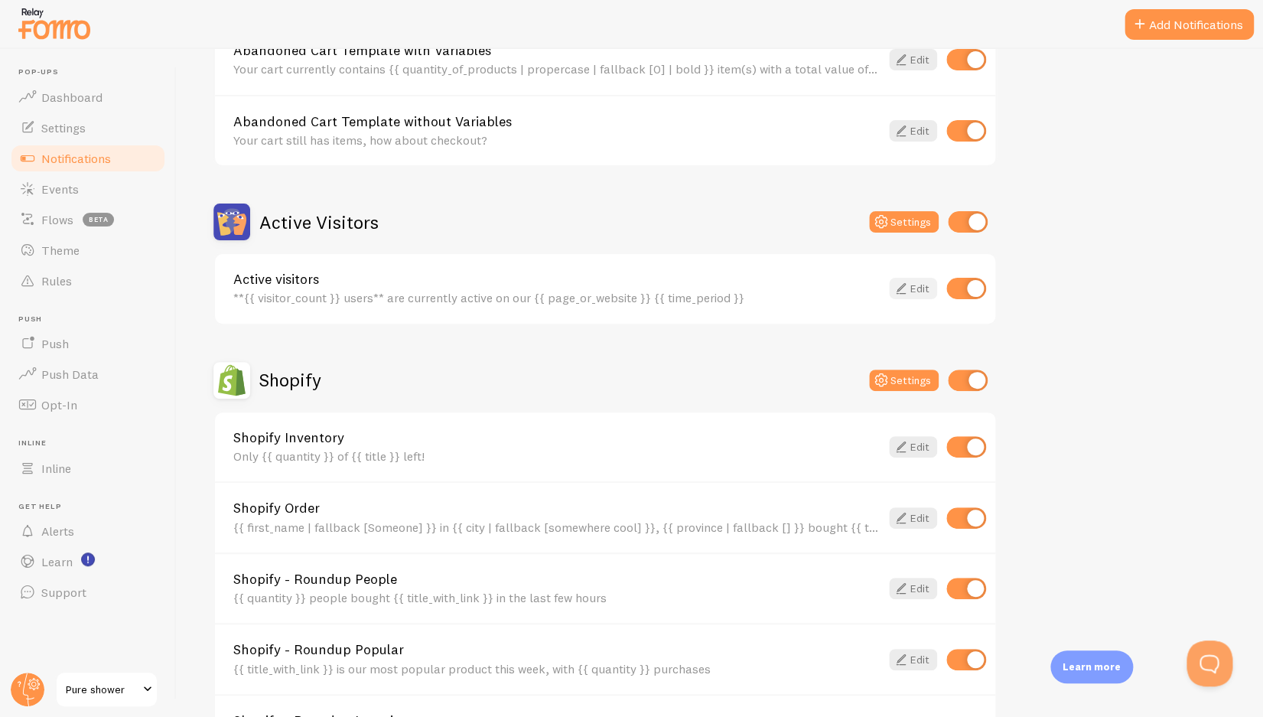  What do you see at coordinates (556, 298) in the screenshot?
I see `div: **{{ visitor_count }} users** are currently active on our {{ page_or_website }} {{ time_period }}` at bounding box center [556, 298].